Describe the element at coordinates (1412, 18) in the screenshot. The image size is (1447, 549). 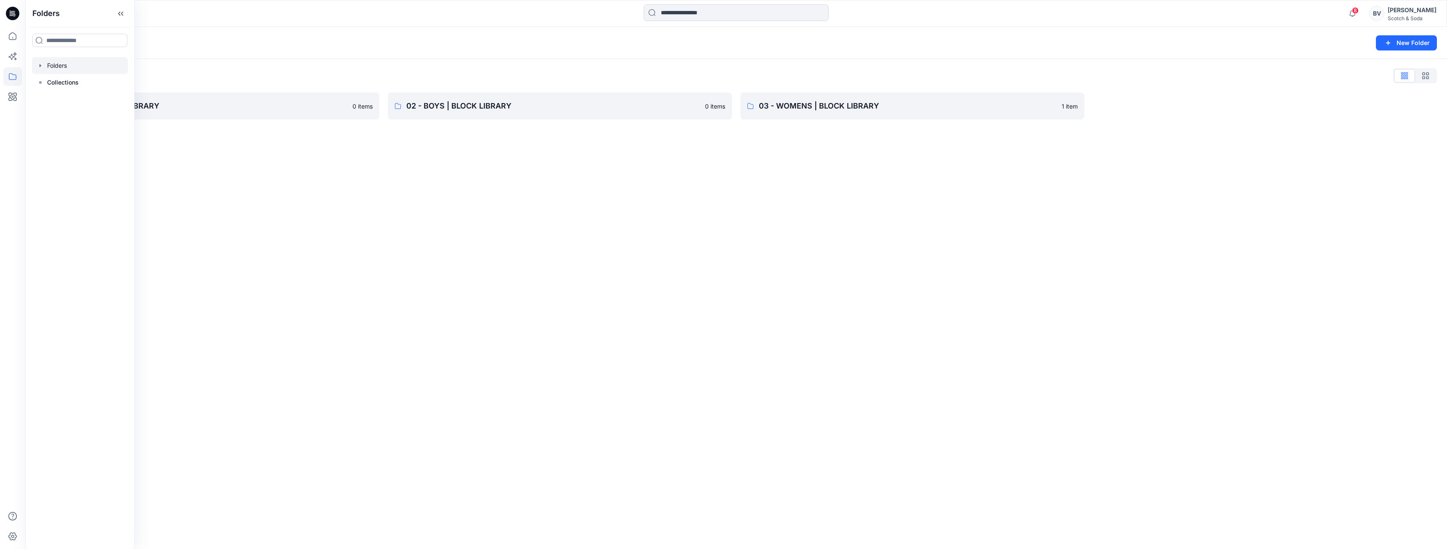
I see `div: Scotch & Soda` at that location.